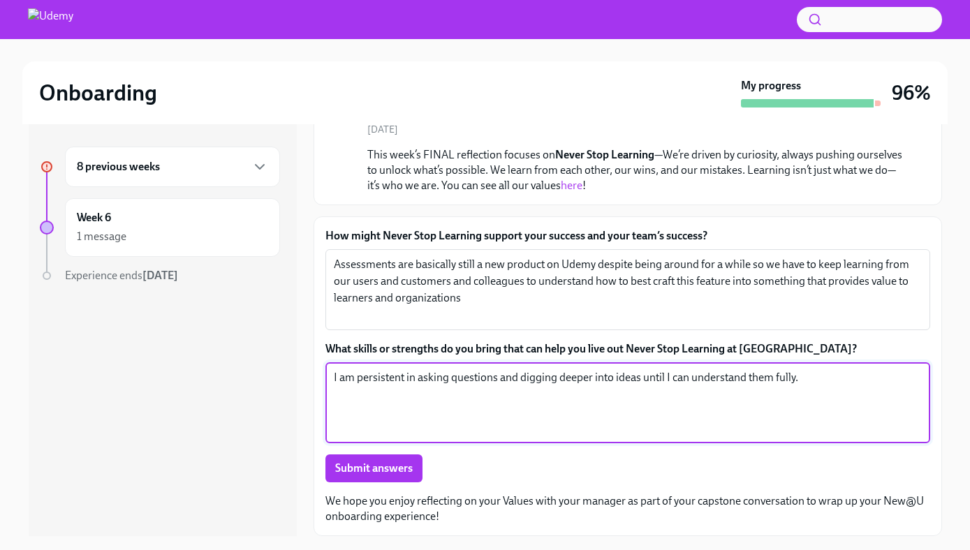  Describe the element at coordinates (771, 86) in the screenshot. I see `strong: My progress` at that location.